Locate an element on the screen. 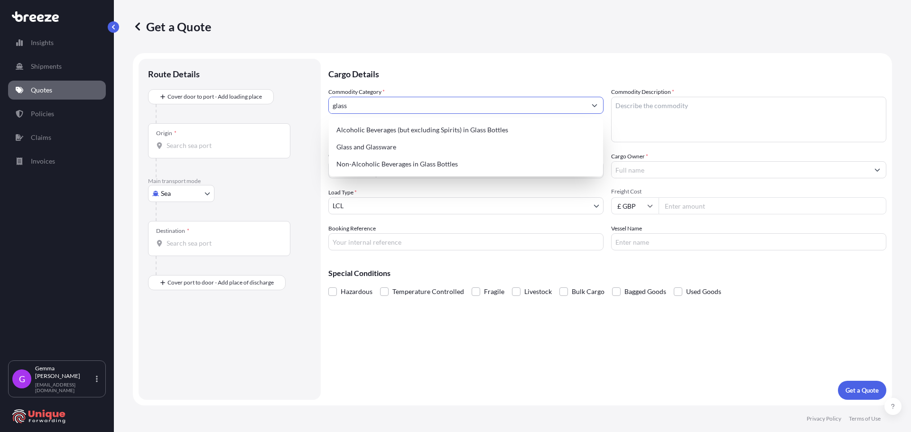 This screenshot has width=911, height=432. span: Commodity Value is located at coordinates (466, 156).